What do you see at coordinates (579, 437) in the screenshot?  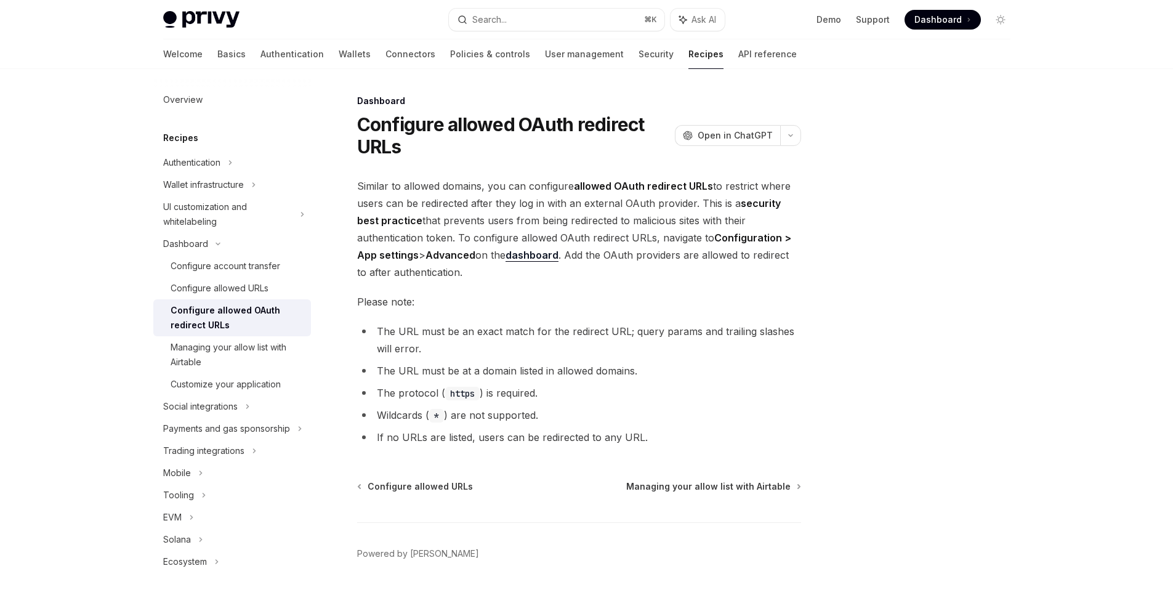 I see `li: If no URLs are listed, users can be redirected to any URL.` at bounding box center [579, 437].